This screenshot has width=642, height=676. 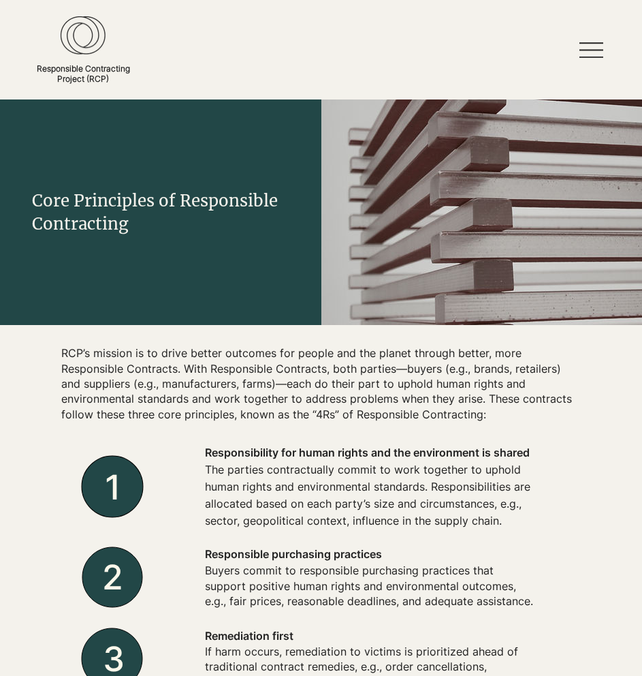 What do you see at coordinates (369, 585) in the screenshot?
I see `p: Buyers commit to responsible purchasing practices that support positive human rights and environm...` at bounding box center [369, 585].